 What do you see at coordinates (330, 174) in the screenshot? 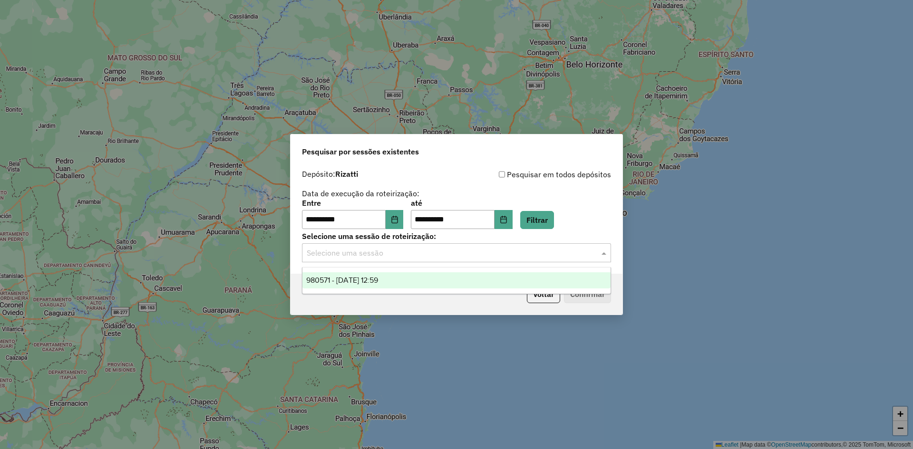
I see `label: Depósito:` at bounding box center [330, 174].